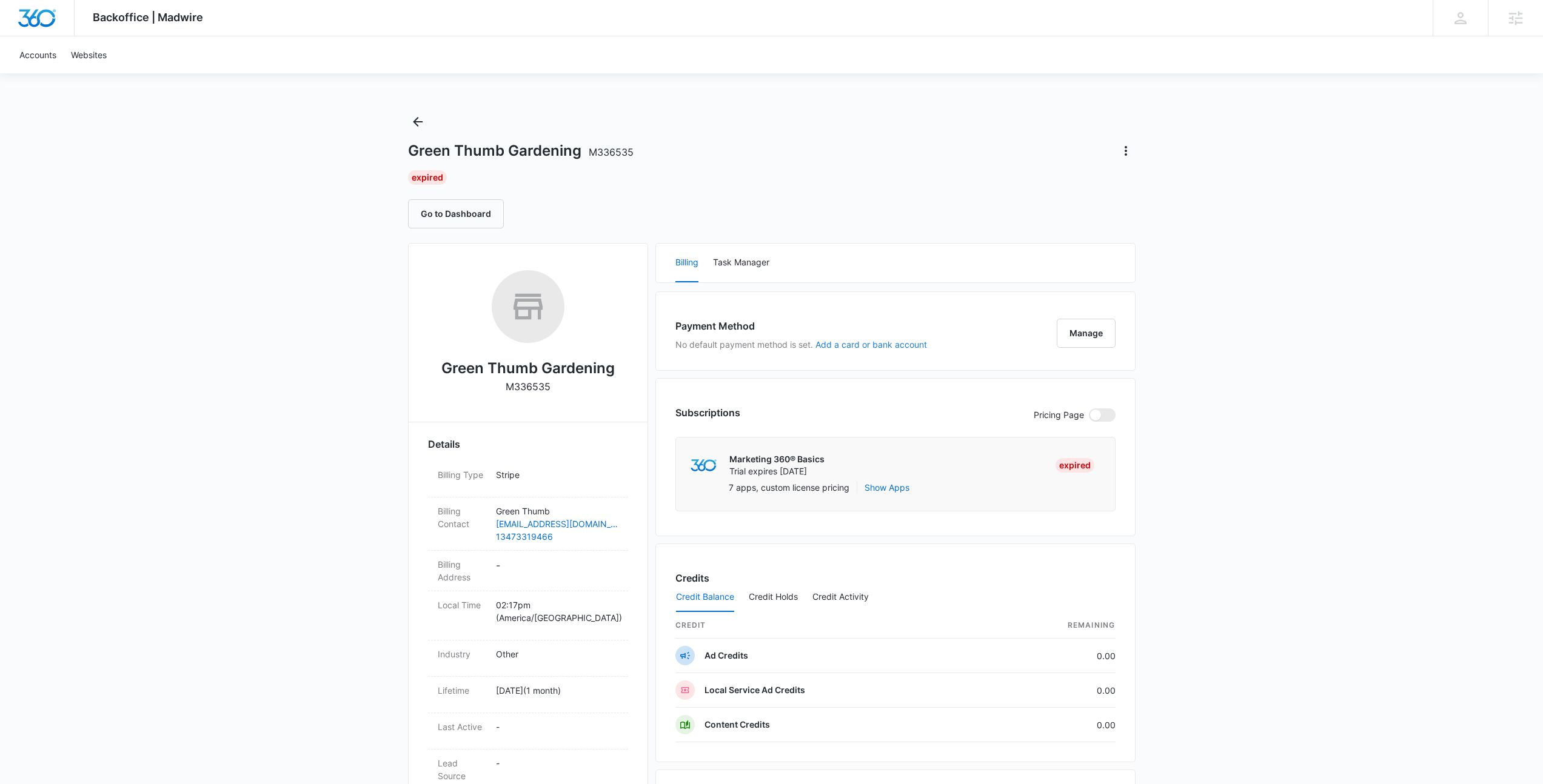 The height and width of the screenshot is (784, 1543). Describe the element at coordinates (772, 598) in the screenshot. I see `button: Credit Holds` at that location.